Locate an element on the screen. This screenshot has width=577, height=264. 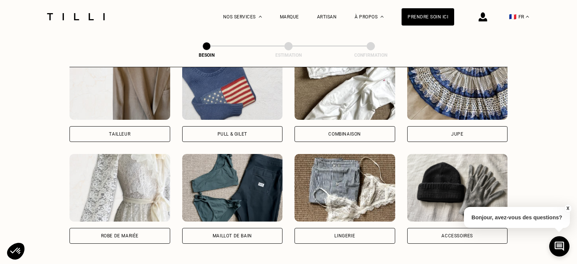
img: Tilli retouche votre Pull & gilet is located at coordinates (232, 86).